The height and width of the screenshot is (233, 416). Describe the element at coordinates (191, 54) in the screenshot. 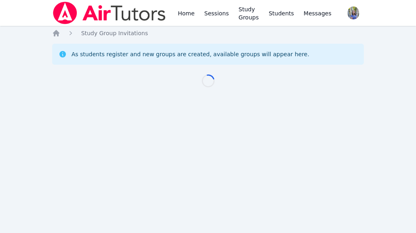

I see `div: As students register and new groups are created, available groups will appear here.` at that location.